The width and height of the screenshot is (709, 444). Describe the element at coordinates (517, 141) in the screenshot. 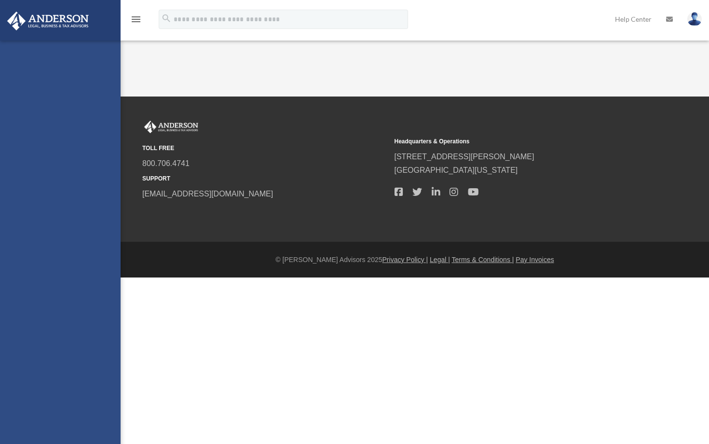

I see `small: Headquarters & Operations` at that location.